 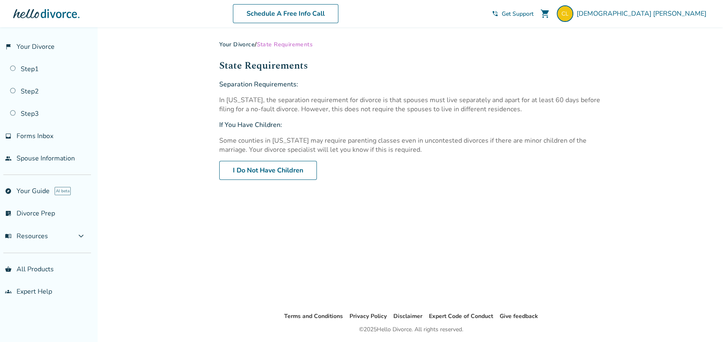 I want to click on span: flag_2, so click(x=8, y=47).